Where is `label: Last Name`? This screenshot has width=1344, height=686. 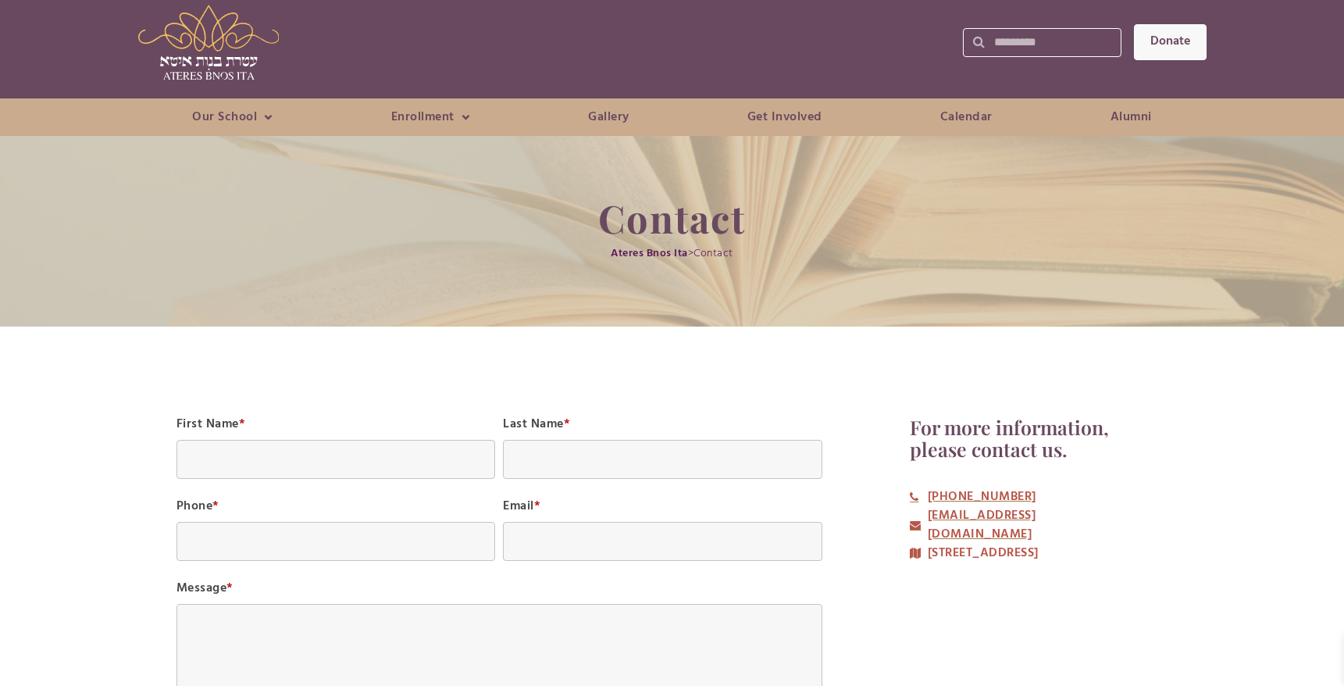 label: Last Name is located at coordinates (537, 424).